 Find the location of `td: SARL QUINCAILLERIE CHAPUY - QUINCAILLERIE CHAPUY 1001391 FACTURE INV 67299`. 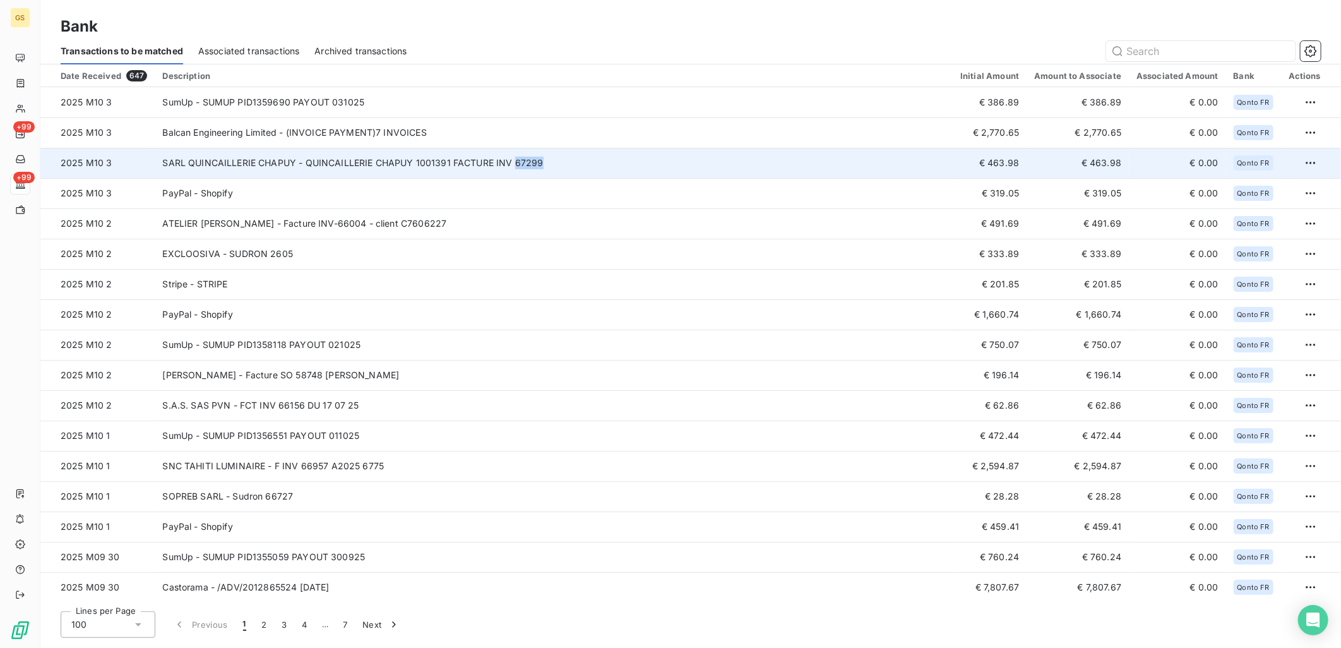

td: SARL QUINCAILLERIE CHAPUY - QUINCAILLERIE CHAPUY 1001391 FACTURE INV 67299 is located at coordinates (554, 163).